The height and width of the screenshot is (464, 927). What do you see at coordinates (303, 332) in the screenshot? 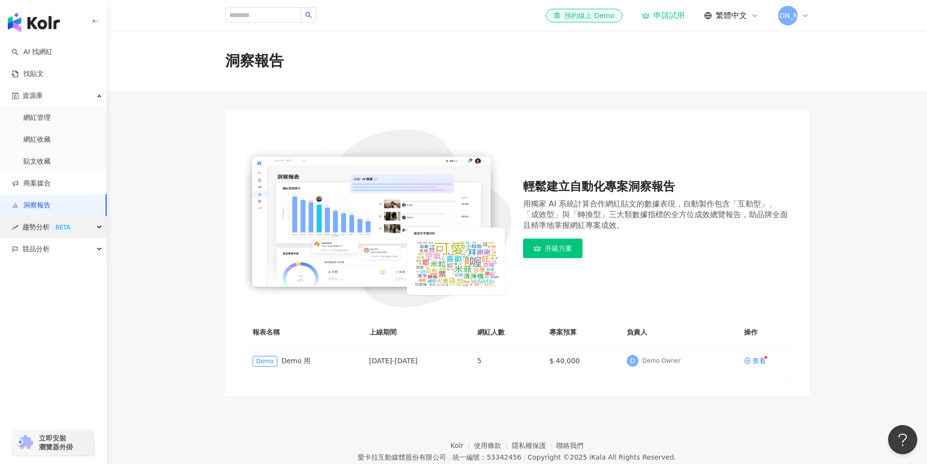
I see `th: 報表名稱` at bounding box center [303, 332].